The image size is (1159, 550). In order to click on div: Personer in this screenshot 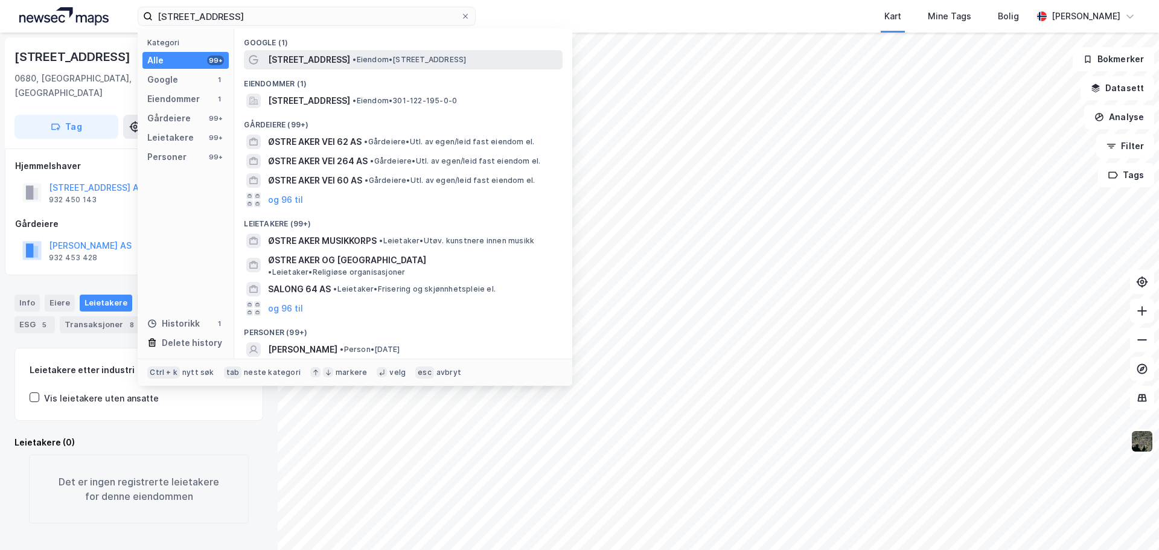, I will do `click(167, 157)`.